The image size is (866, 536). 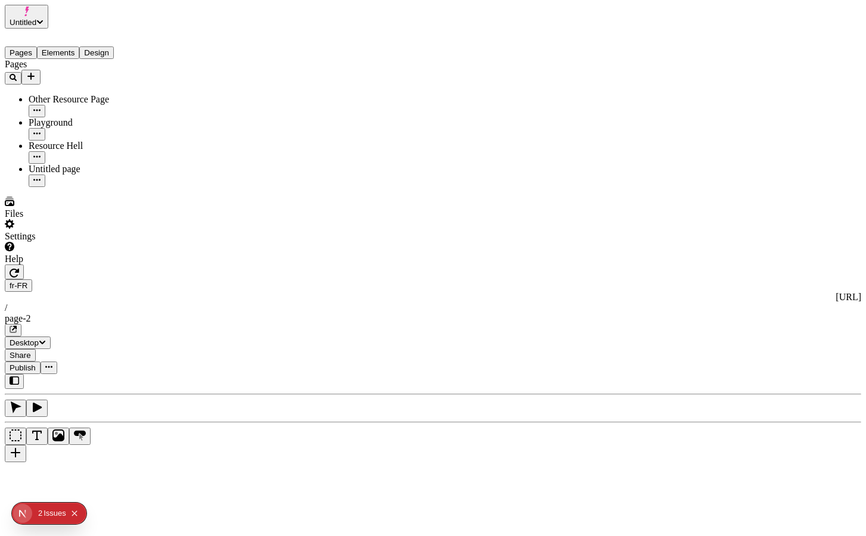 What do you see at coordinates (18, 285) in the screenshot?
I see `button: Open locale picker` at bounding box center [18, 285].